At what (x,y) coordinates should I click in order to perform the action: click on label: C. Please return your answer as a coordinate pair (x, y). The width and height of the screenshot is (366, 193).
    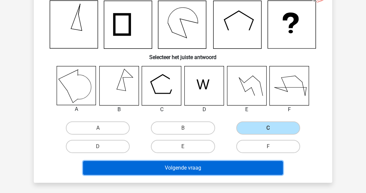
    Looking at the image, I should click on (268, 128).